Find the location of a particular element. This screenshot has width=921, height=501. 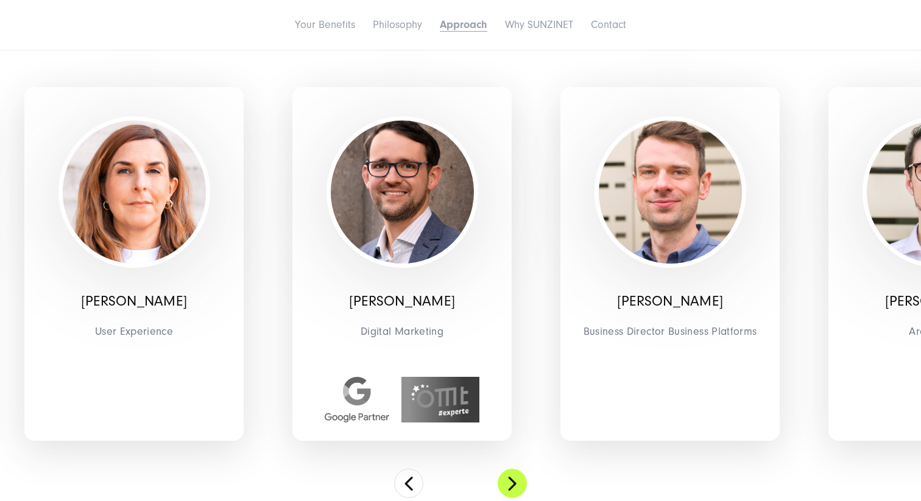

span: Digital Marketing is located at coordinates (402, 331).